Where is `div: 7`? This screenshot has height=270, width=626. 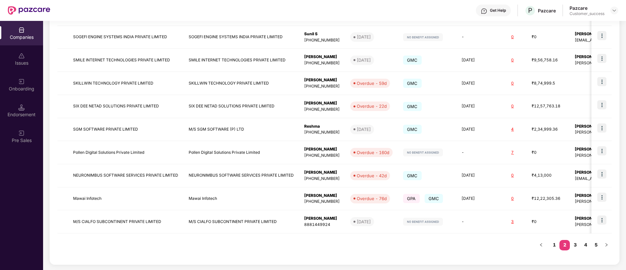 div: 7 is located at coordinates (512, 152).